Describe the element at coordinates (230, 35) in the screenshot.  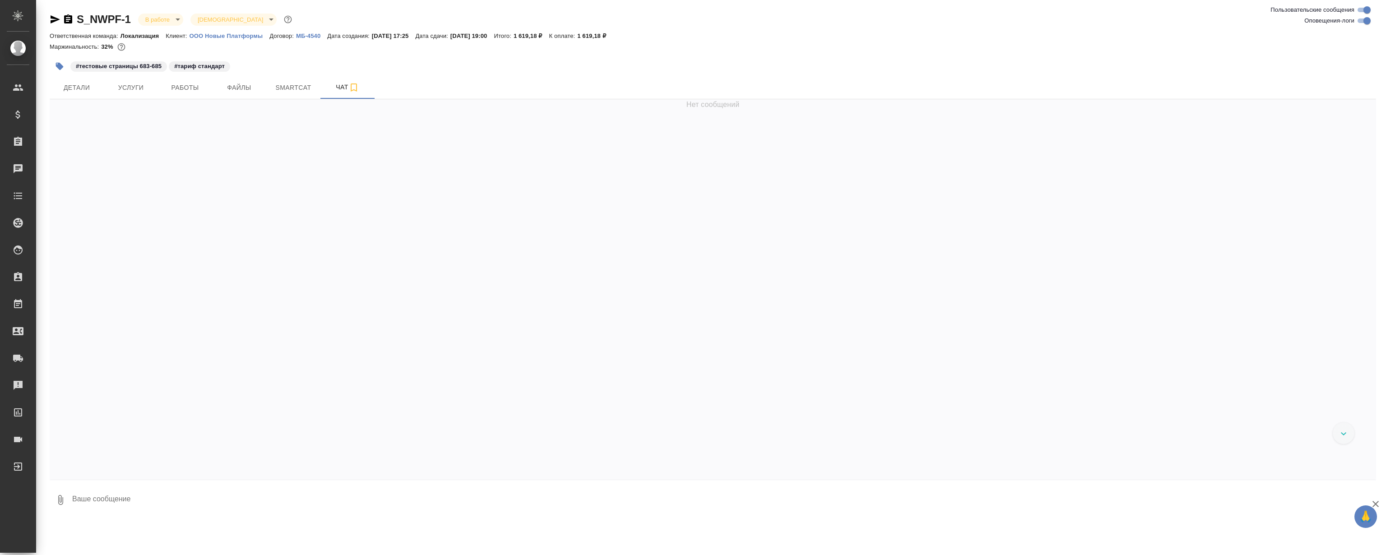
I see `a: ООО Новые Платформы` at that location.